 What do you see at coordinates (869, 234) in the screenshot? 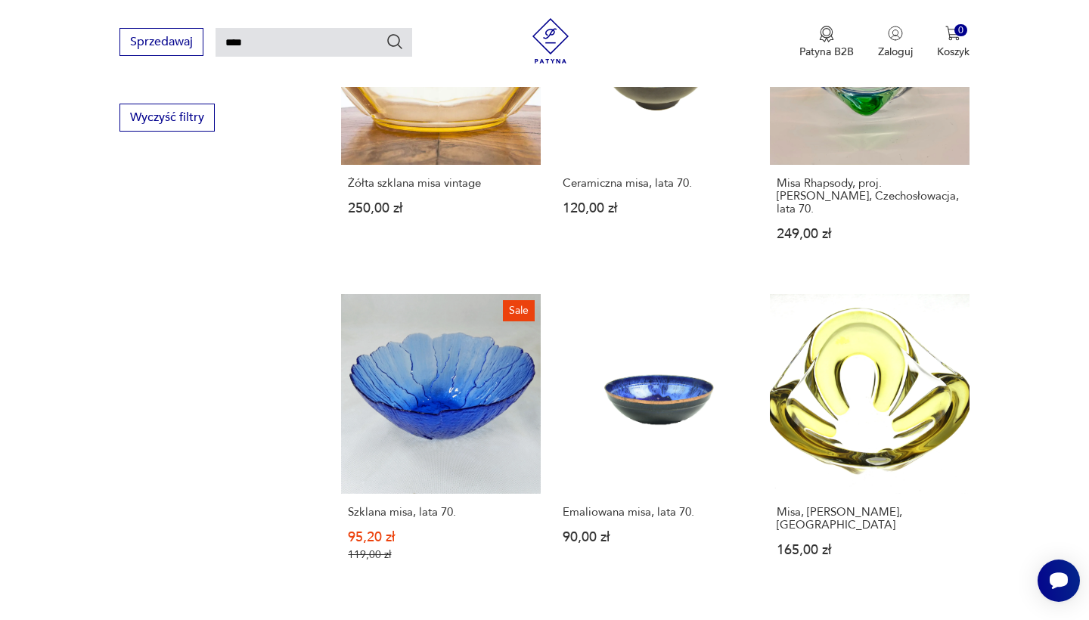
I see `p: 249,00 zł` at bounding box center [869, 234].